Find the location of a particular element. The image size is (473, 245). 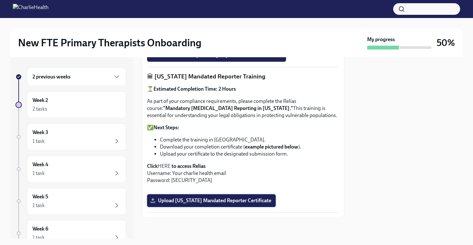

h6: Week 4 is located at coordinates (40, 165).